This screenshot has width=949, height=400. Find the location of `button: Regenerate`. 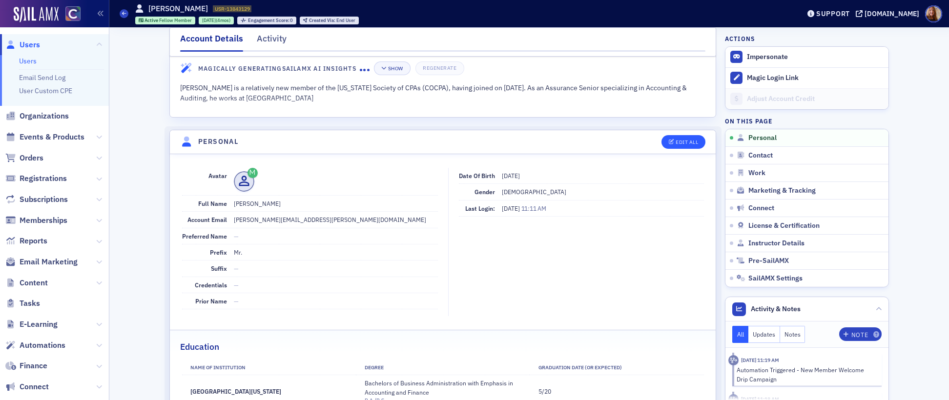

button: Regenerate is located at coordinates (439, 68).